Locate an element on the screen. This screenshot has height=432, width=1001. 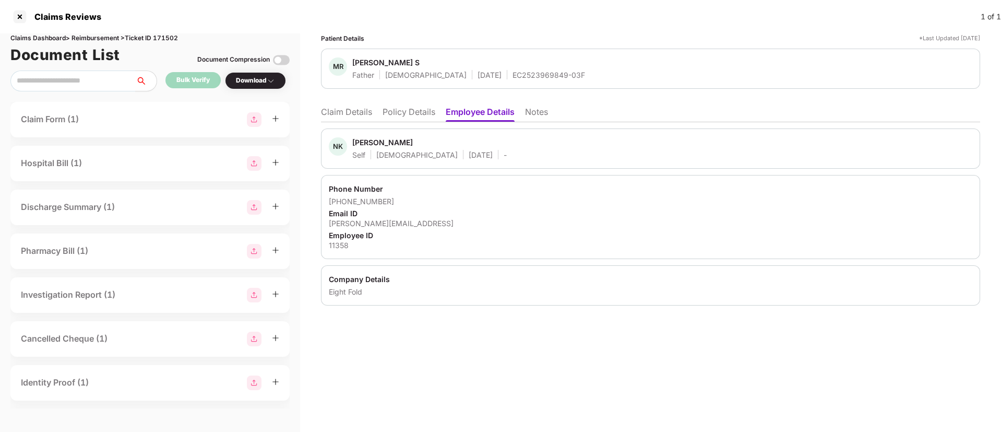
div: Discharge Summary (1) is located at coordinates (68, 207).